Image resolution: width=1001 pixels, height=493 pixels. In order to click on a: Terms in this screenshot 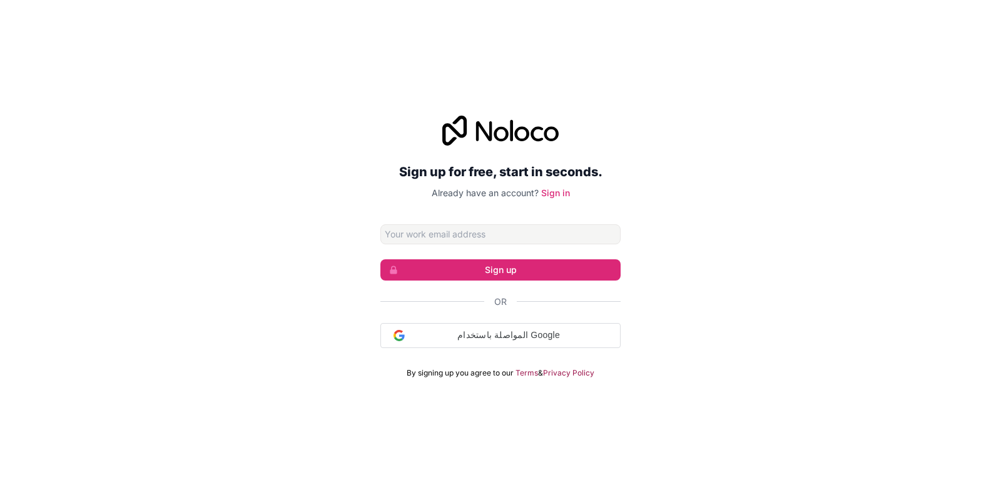, I will do `click(527, 373)`.